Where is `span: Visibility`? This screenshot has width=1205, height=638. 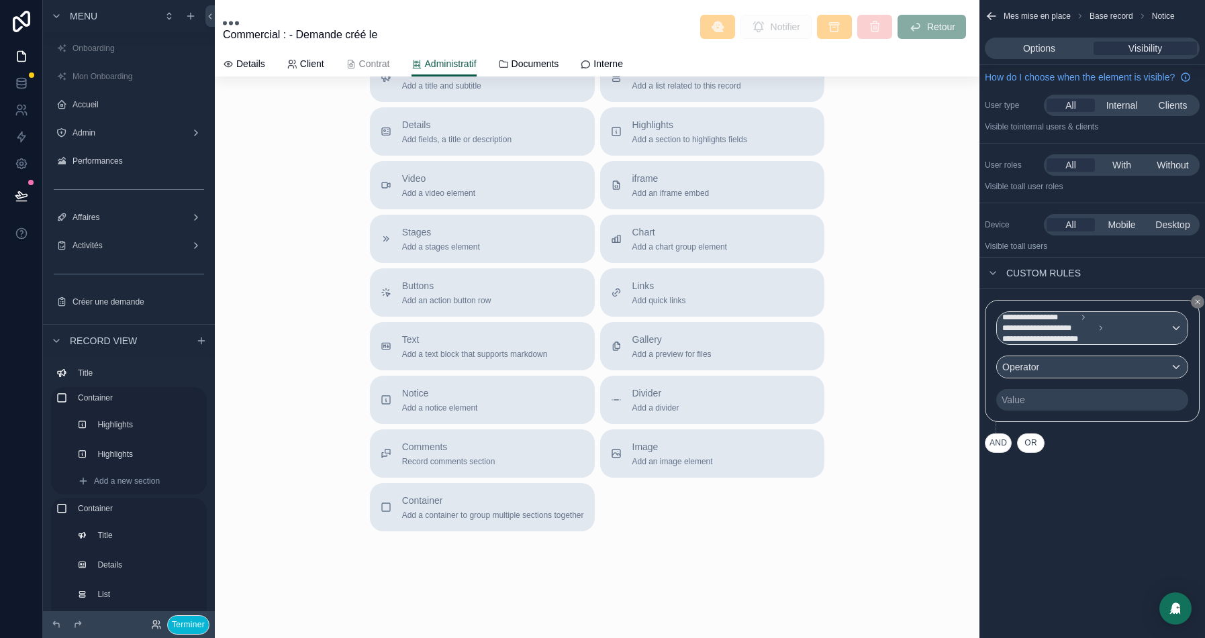 span: Visibility is located at coordinates (1145, 48).